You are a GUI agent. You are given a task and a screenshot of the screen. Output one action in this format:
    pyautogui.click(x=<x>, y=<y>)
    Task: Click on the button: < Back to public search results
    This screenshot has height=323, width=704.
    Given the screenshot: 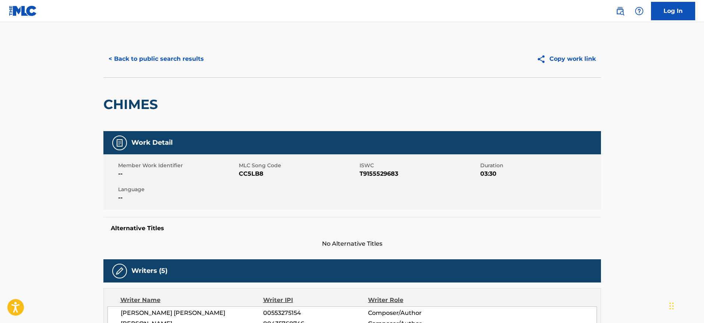 What is the action you would take?
    pyautogui.click(x=156, y=59)
    